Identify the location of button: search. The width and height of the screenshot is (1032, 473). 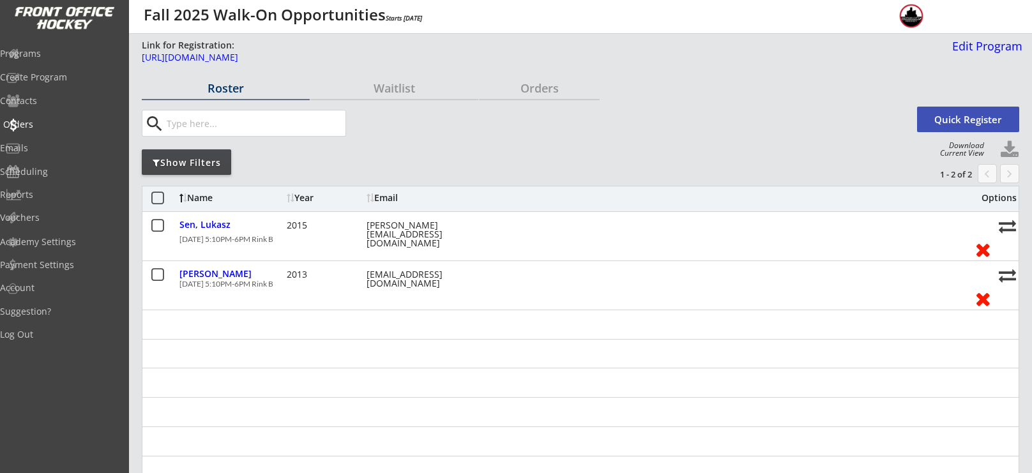
(154, 124).